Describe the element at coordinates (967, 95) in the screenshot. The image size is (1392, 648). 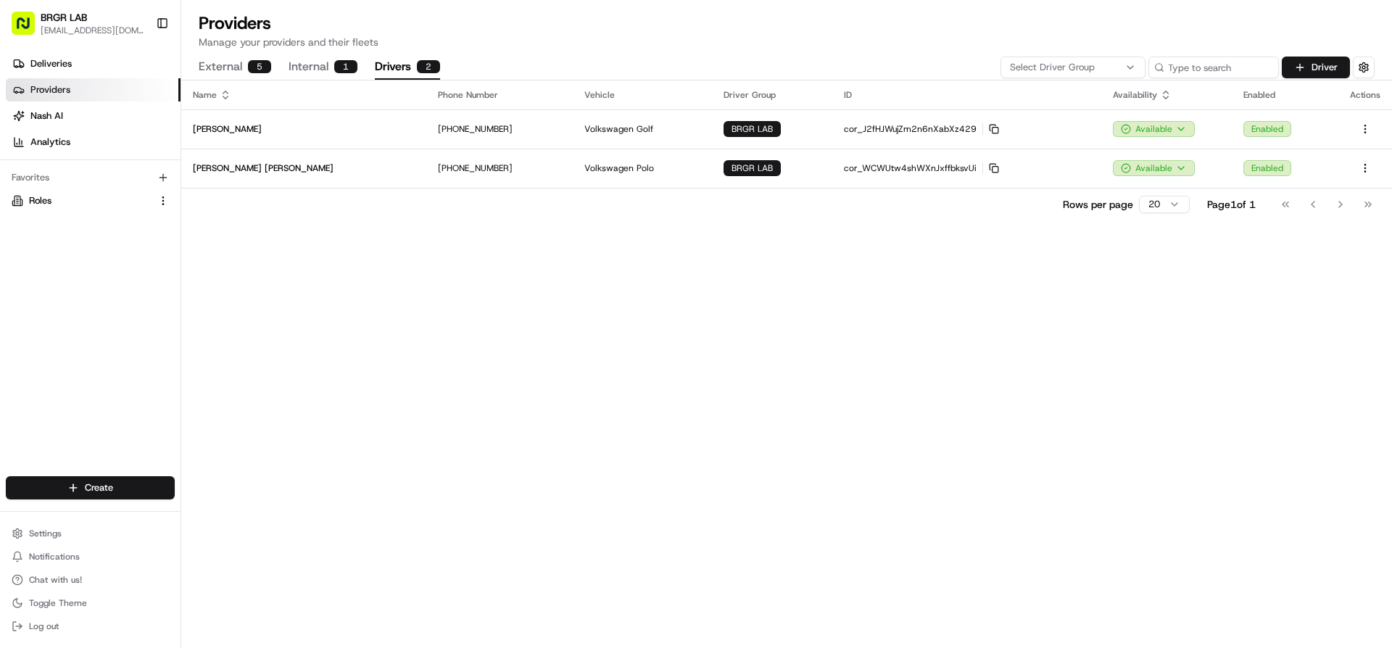
I see `div: ID` at that location.